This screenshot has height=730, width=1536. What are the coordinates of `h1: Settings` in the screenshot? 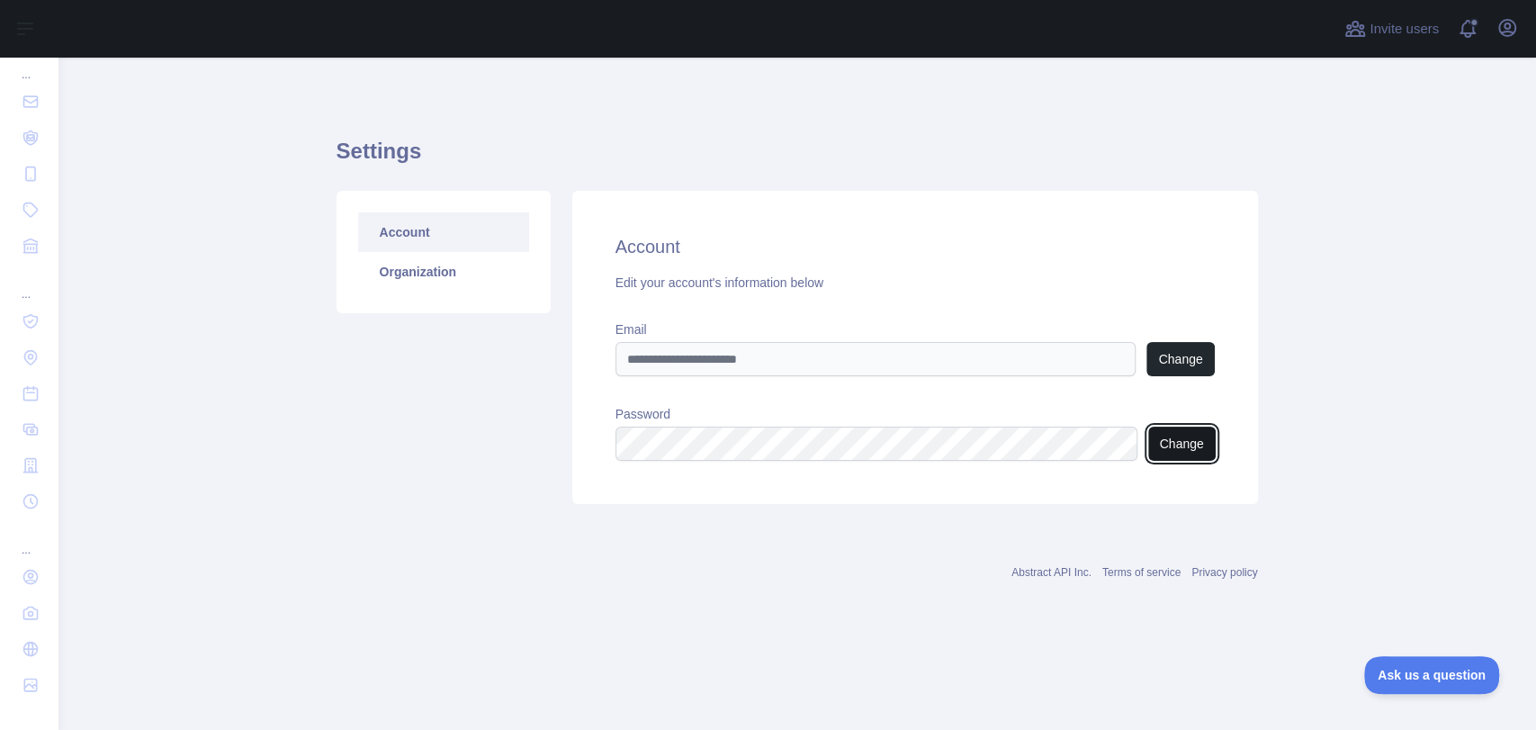 It's located at (797, 158).